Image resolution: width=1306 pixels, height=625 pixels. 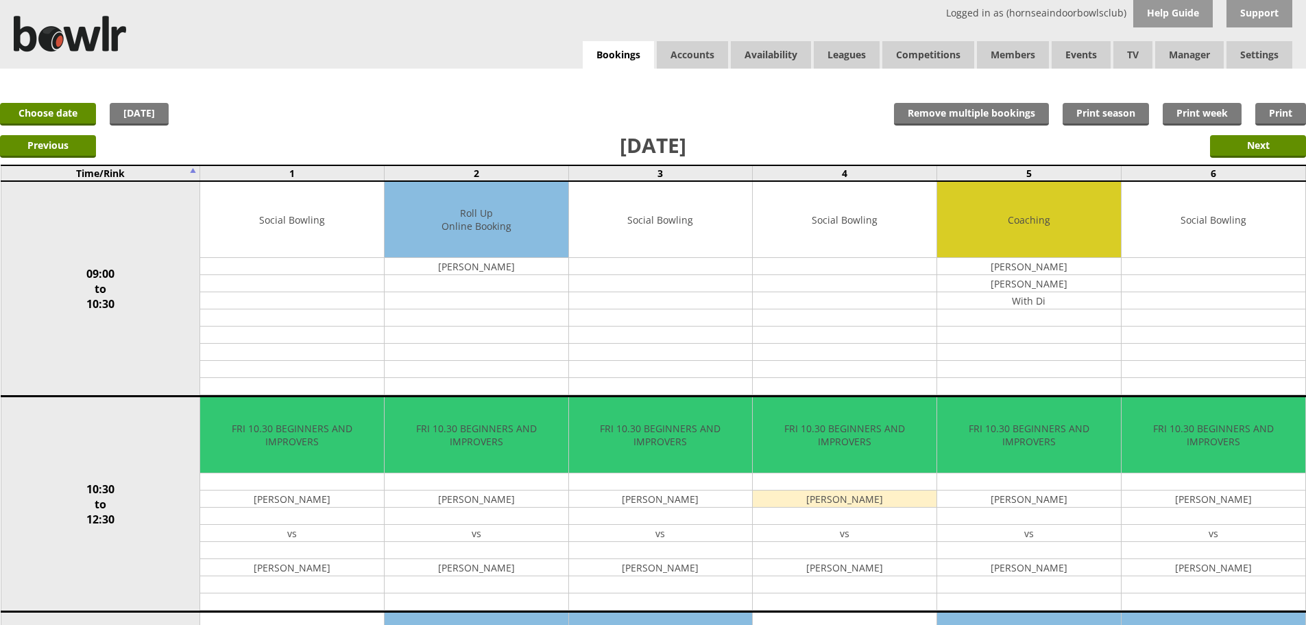 I want to click on span: TV, so click(x=1133, y=55).